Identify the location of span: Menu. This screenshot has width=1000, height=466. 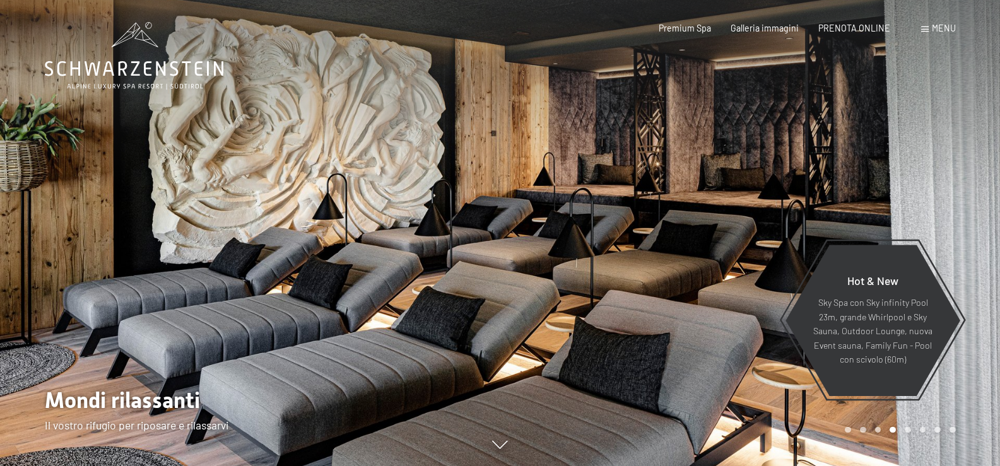
(944, 28).